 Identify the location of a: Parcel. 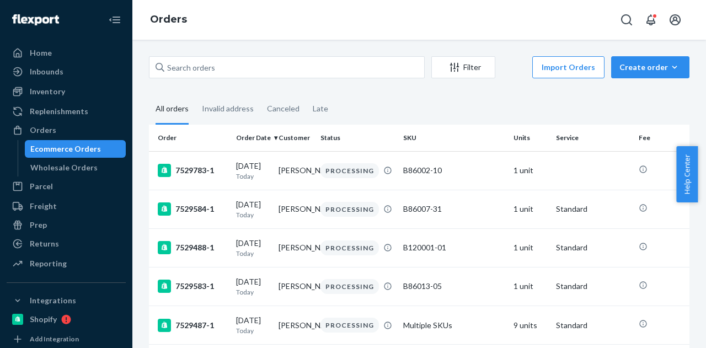
(66, 186).